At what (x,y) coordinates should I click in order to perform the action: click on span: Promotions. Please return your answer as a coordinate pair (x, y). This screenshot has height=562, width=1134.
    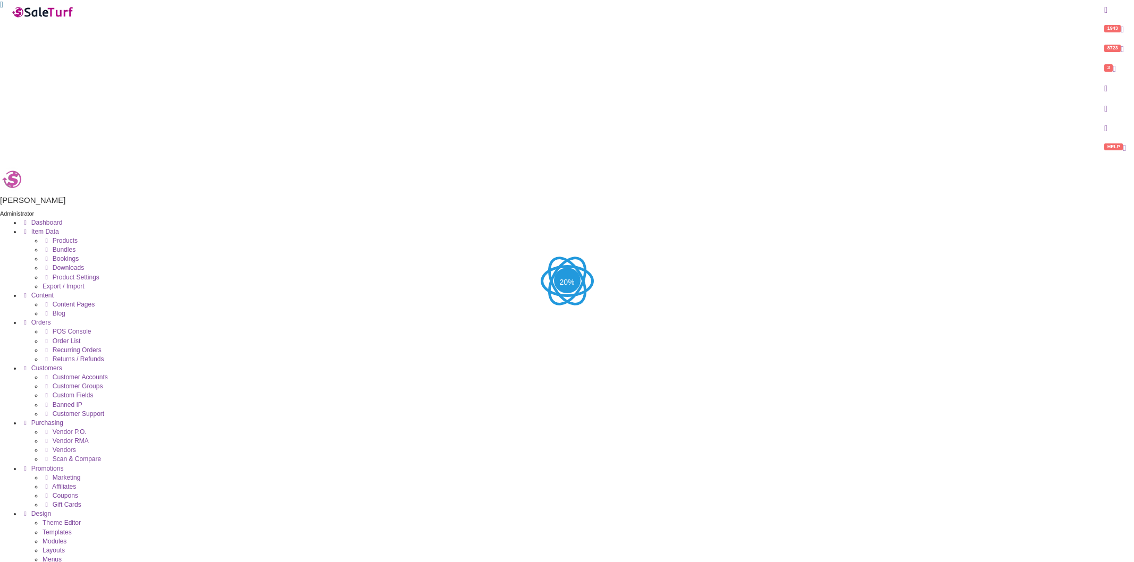
    Looking at the image, I should click on (47, 469).